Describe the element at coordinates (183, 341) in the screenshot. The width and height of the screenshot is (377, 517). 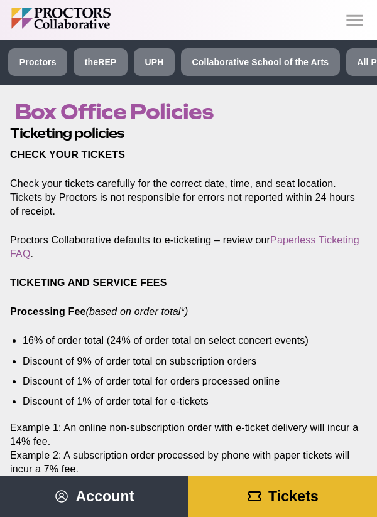
I see `li: 16% of order total (24% of order total on select concert events)` at that location.